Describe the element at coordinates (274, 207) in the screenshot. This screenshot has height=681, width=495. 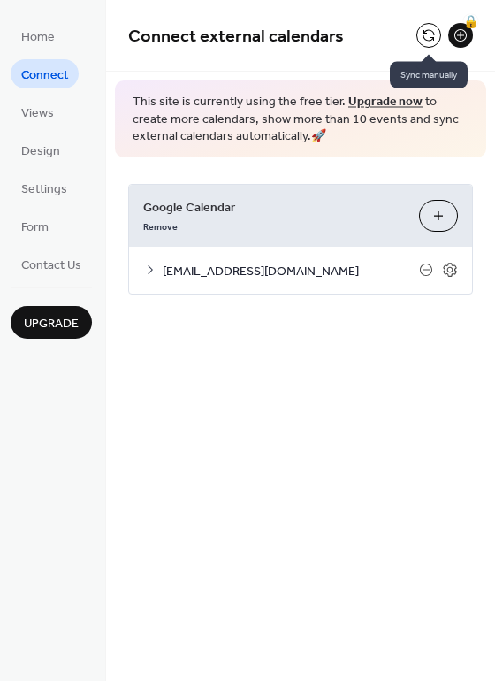
I see `span: Google Calendar` at that location.